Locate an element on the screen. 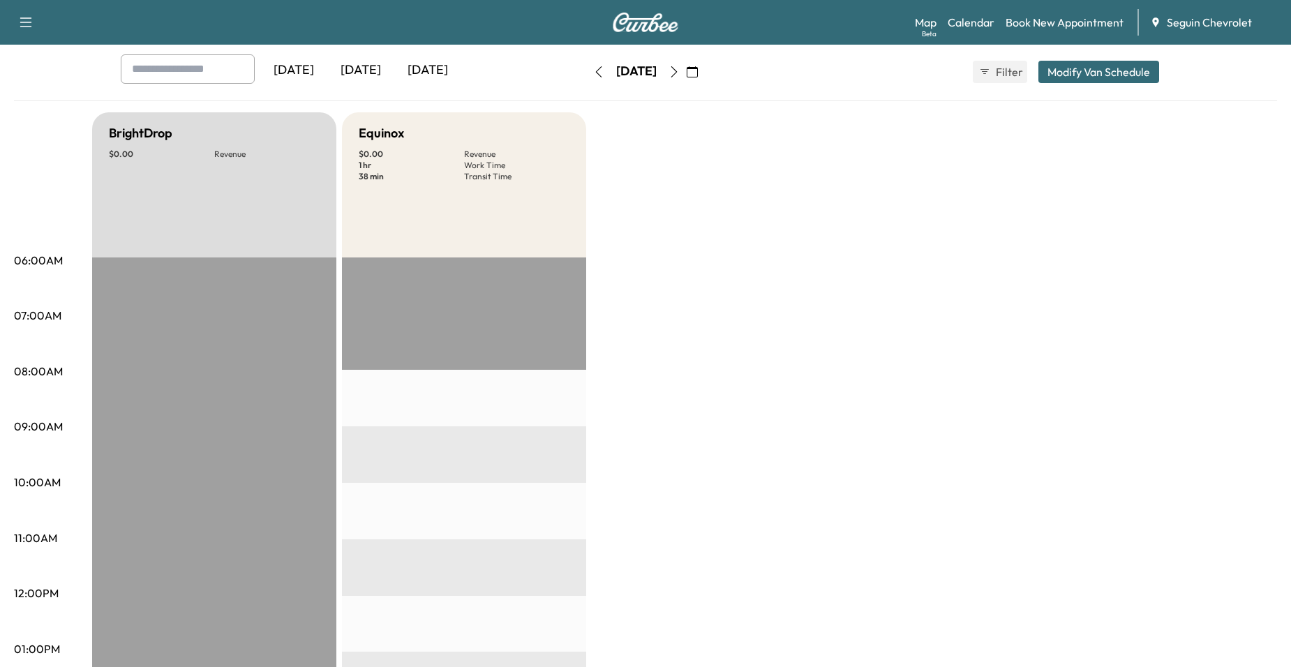  a: Book New Appointment is located at coordinates (1064, 22).